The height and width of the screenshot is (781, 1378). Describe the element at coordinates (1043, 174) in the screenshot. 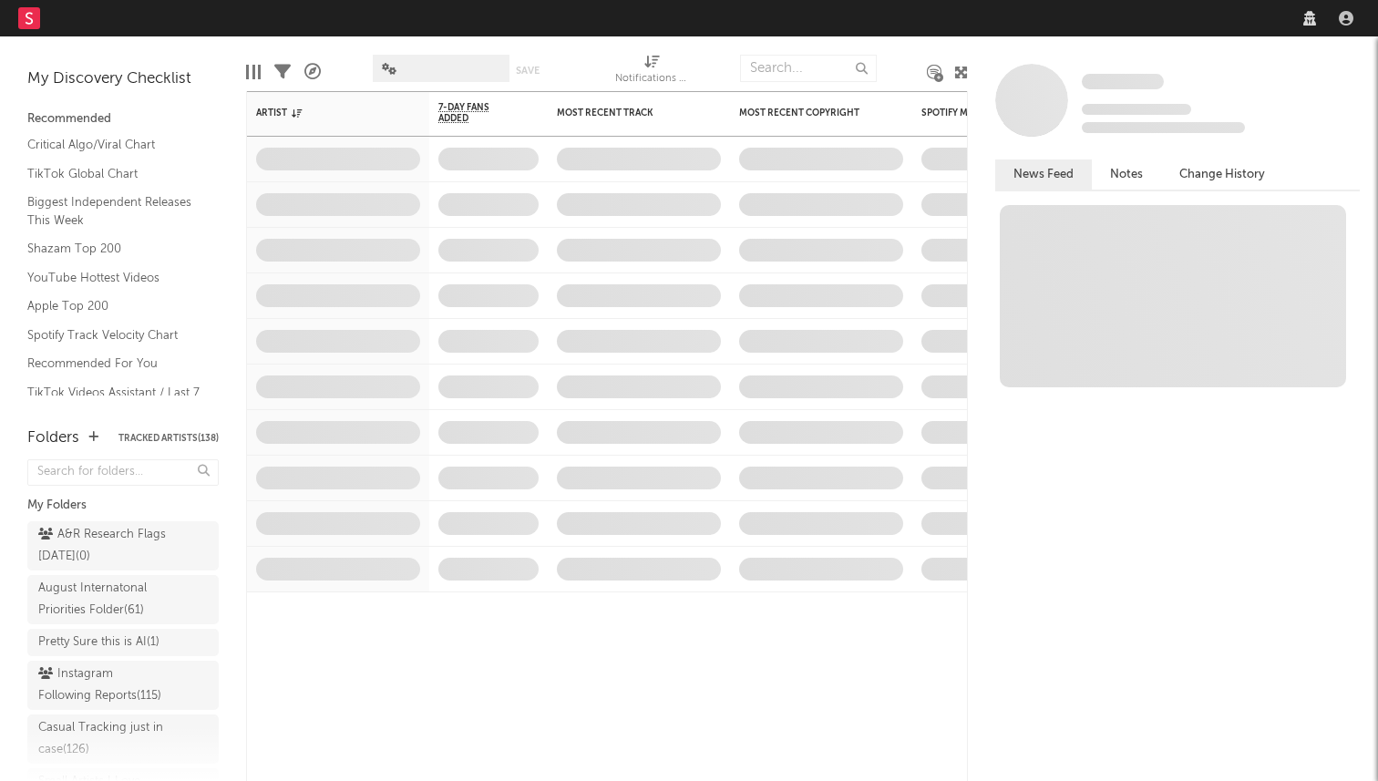

I see `button: News Feed` at that location.